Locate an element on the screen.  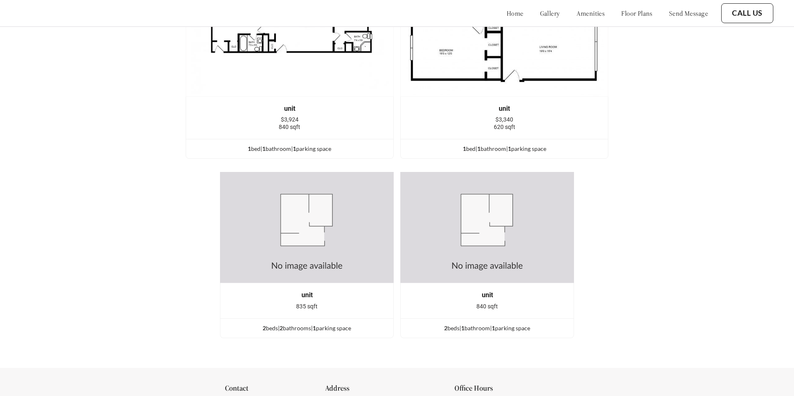
a: Call Us is located at coordinates (747, 13).